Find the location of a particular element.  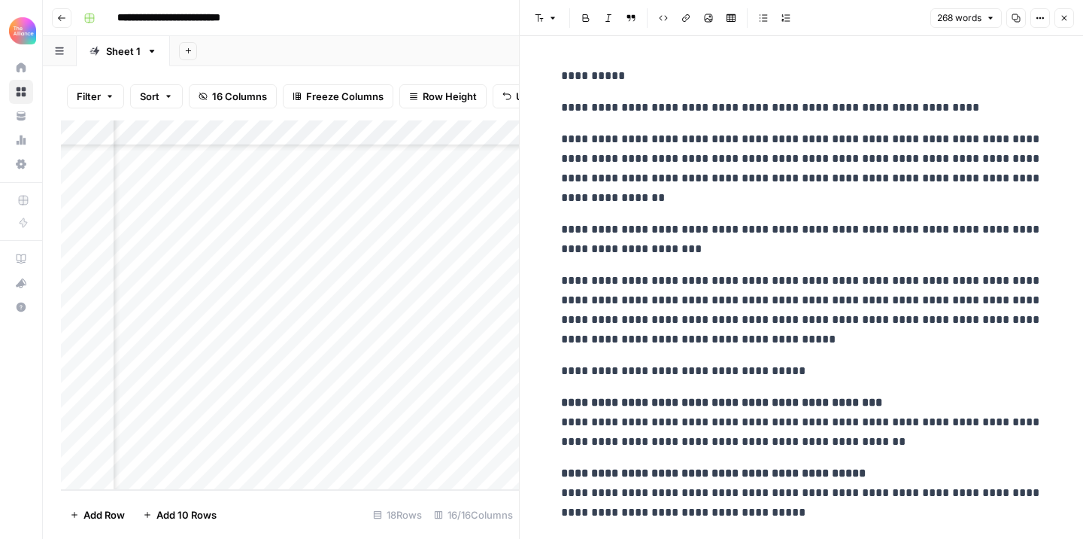

span: Filter is located at coordinates (89, 96).